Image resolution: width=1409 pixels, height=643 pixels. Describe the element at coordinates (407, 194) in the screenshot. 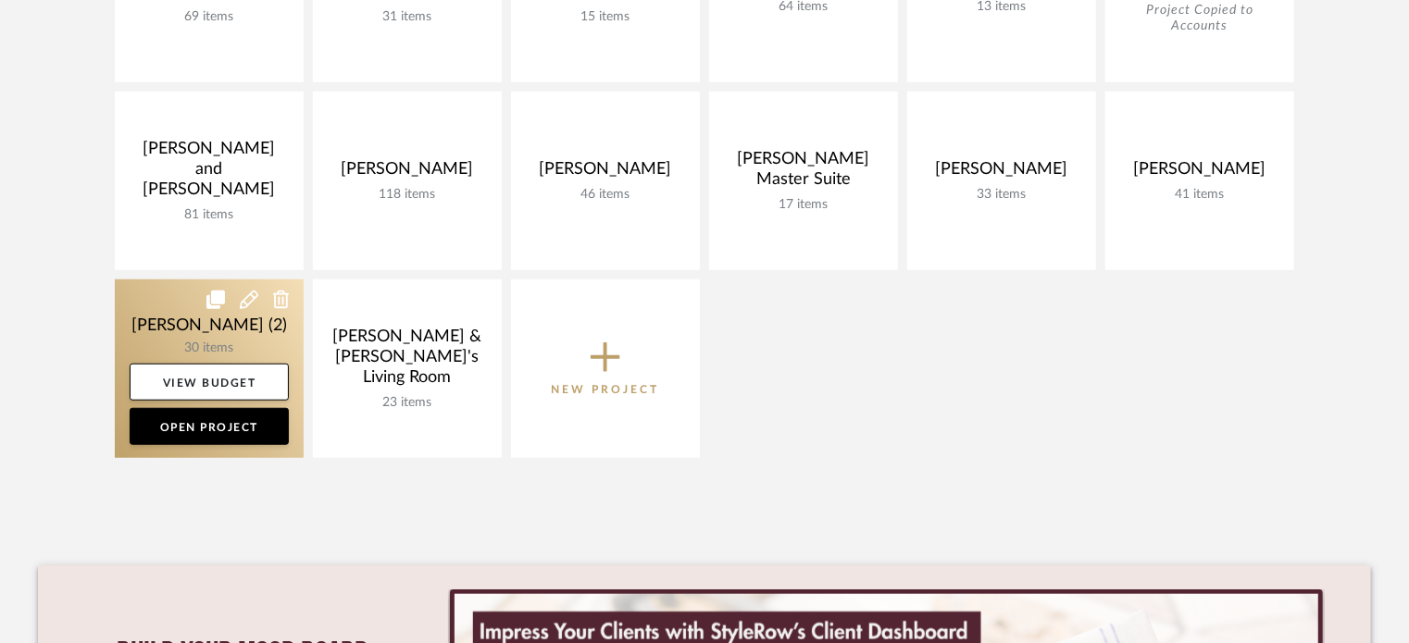

I see `div: 118 items` at that location.